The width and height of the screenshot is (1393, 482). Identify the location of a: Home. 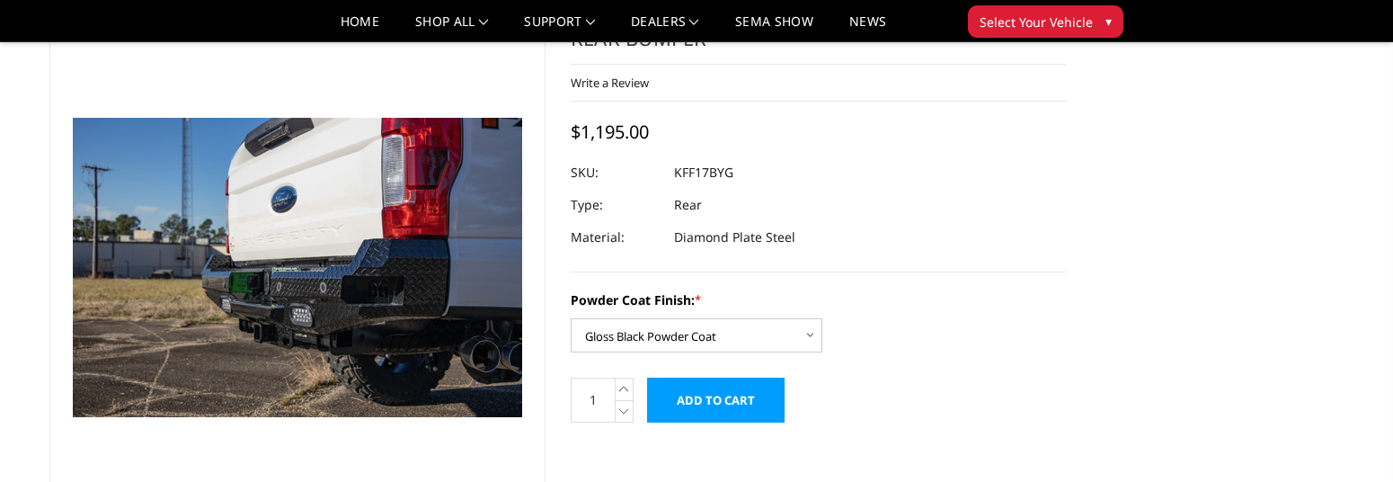
(359, 28).